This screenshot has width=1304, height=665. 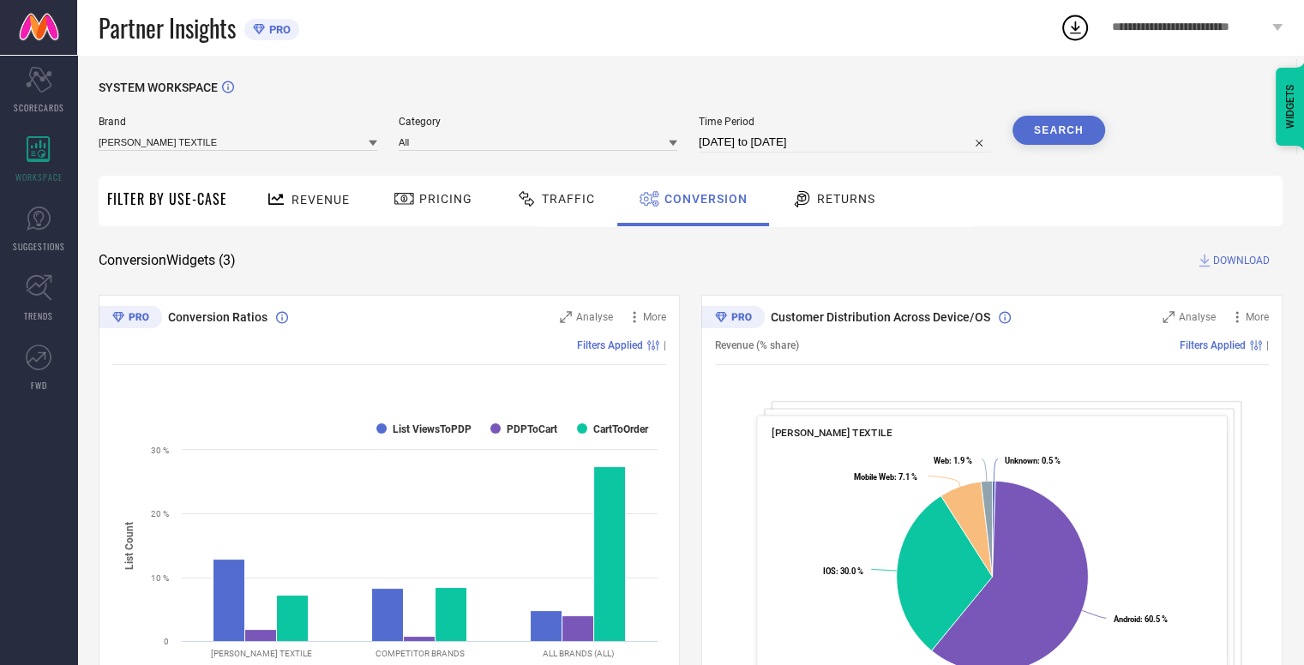 What do you see at coordinates (568, 199) in the screenshot?
I see `span: Traffic` at bounding box center [568, 199].